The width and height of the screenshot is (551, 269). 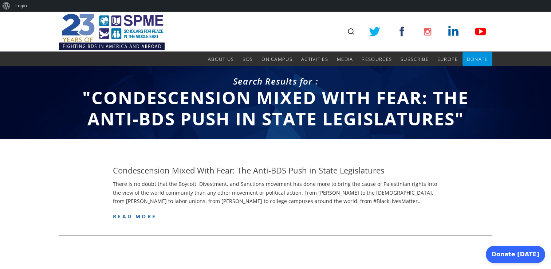 What do you see at coordinates (315, 59) in the screenshot?
I see `a: Activities` at bounding box center [315, 59].